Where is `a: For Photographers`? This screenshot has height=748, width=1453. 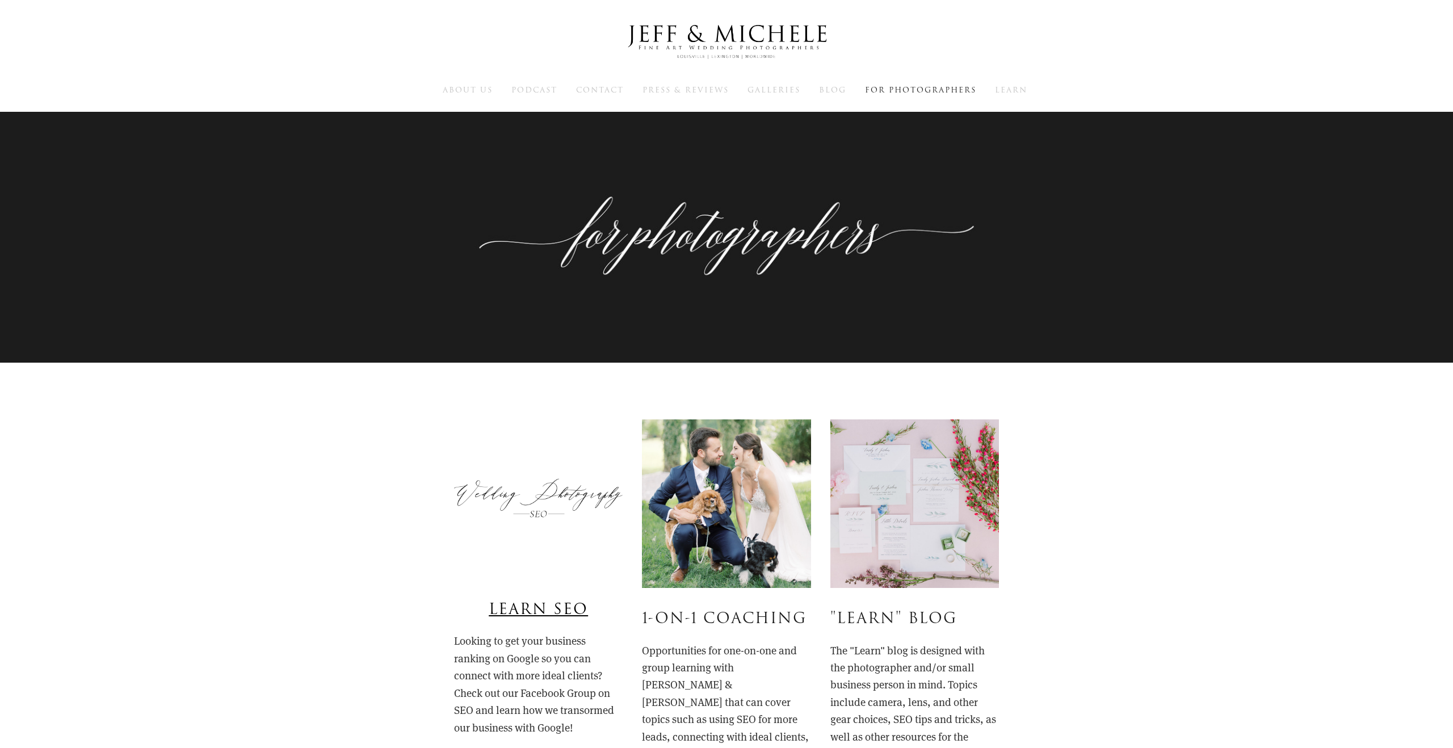
a: For Photographers is located at coordinates (921, 90).